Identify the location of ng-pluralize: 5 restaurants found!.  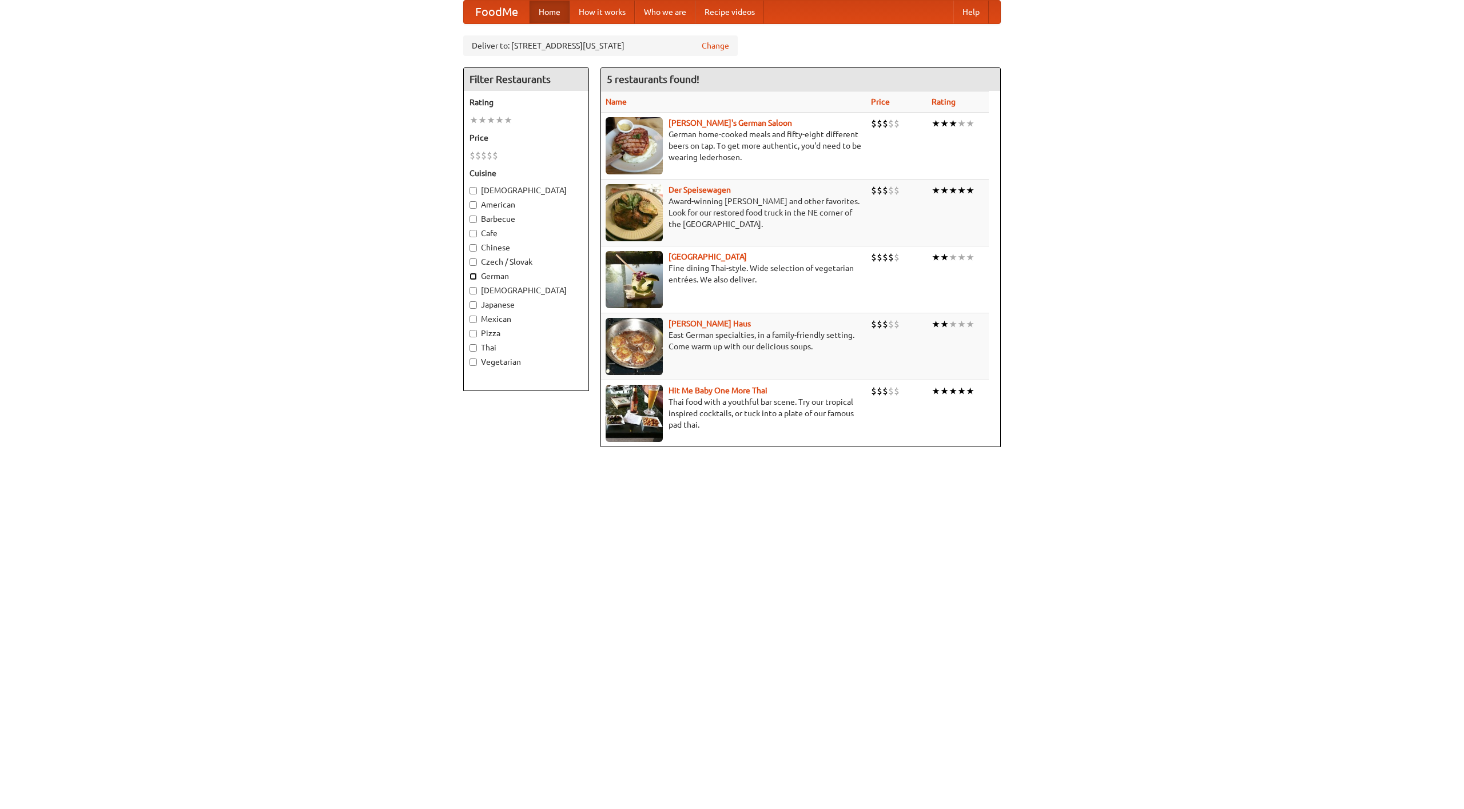
(653, 79).